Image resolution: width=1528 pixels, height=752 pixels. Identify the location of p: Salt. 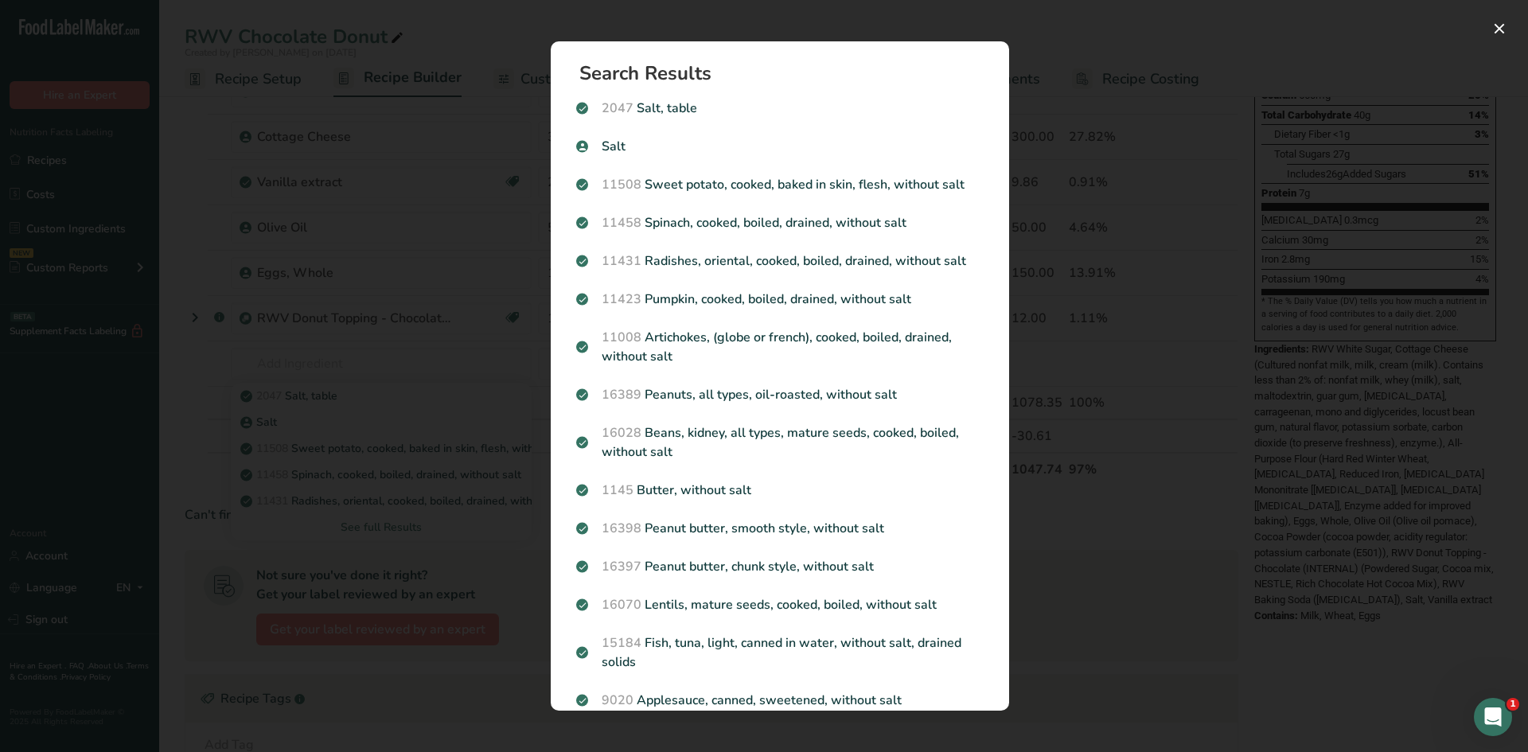
(780, 146).